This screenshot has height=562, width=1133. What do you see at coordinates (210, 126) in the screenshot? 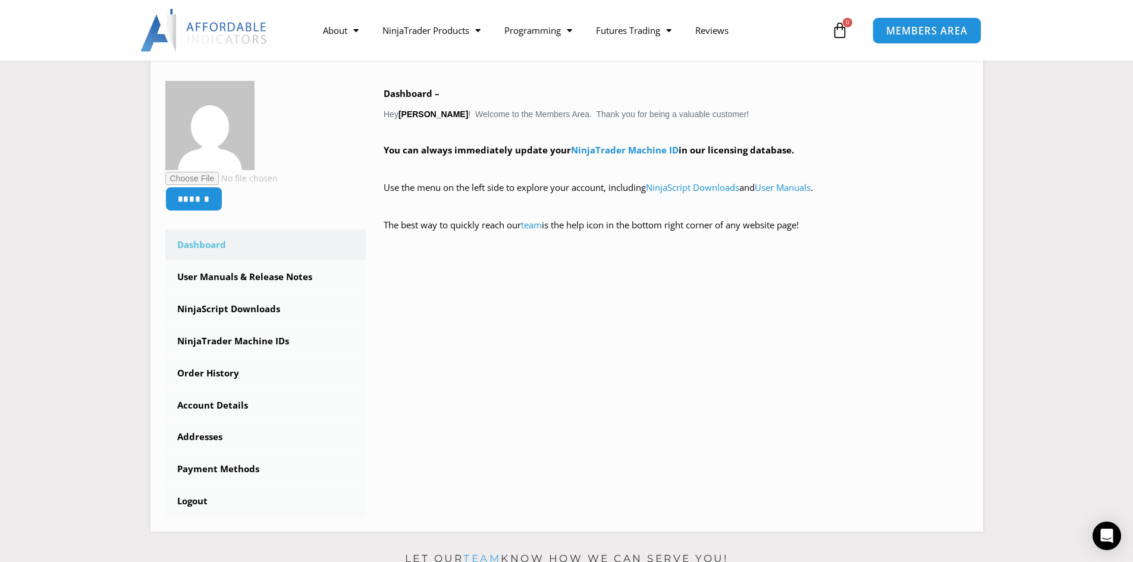
I see `img: 0465fc0fcad1c8ca0b1ee3ac02ebe01007fe165d7186068cacd5edfe0a338972` at bounding box center [210, 126].